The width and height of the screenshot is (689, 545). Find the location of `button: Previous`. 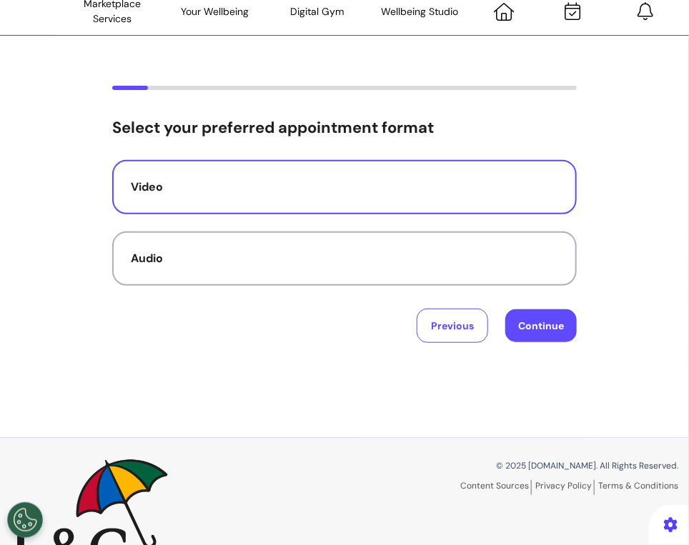

button: Previous is located at coordinates (452, 326).